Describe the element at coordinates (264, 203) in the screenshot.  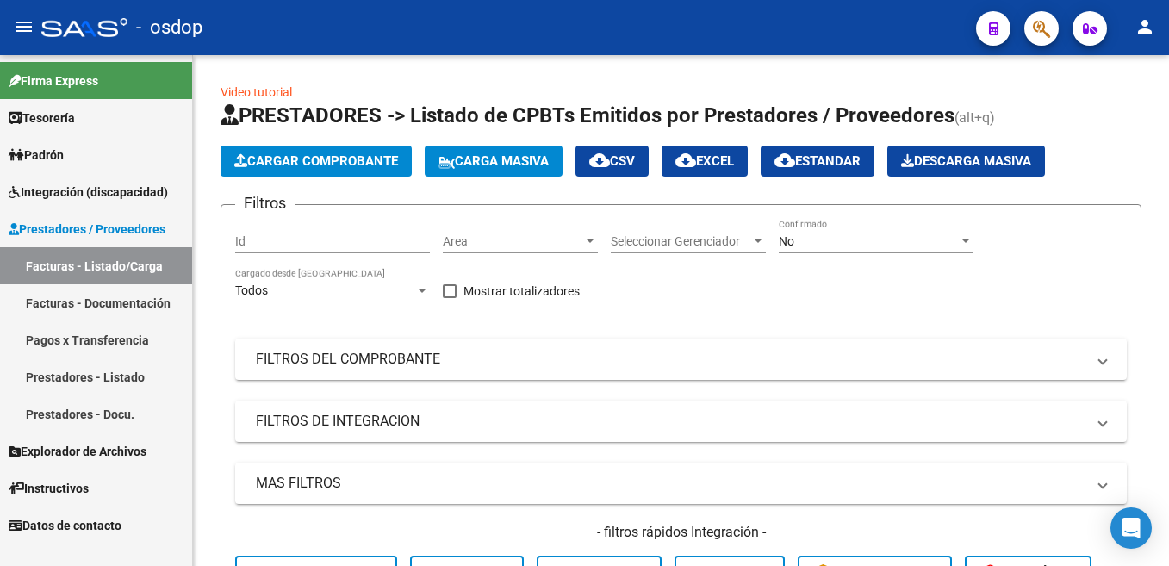
I see `h3: Filtros` at that location.